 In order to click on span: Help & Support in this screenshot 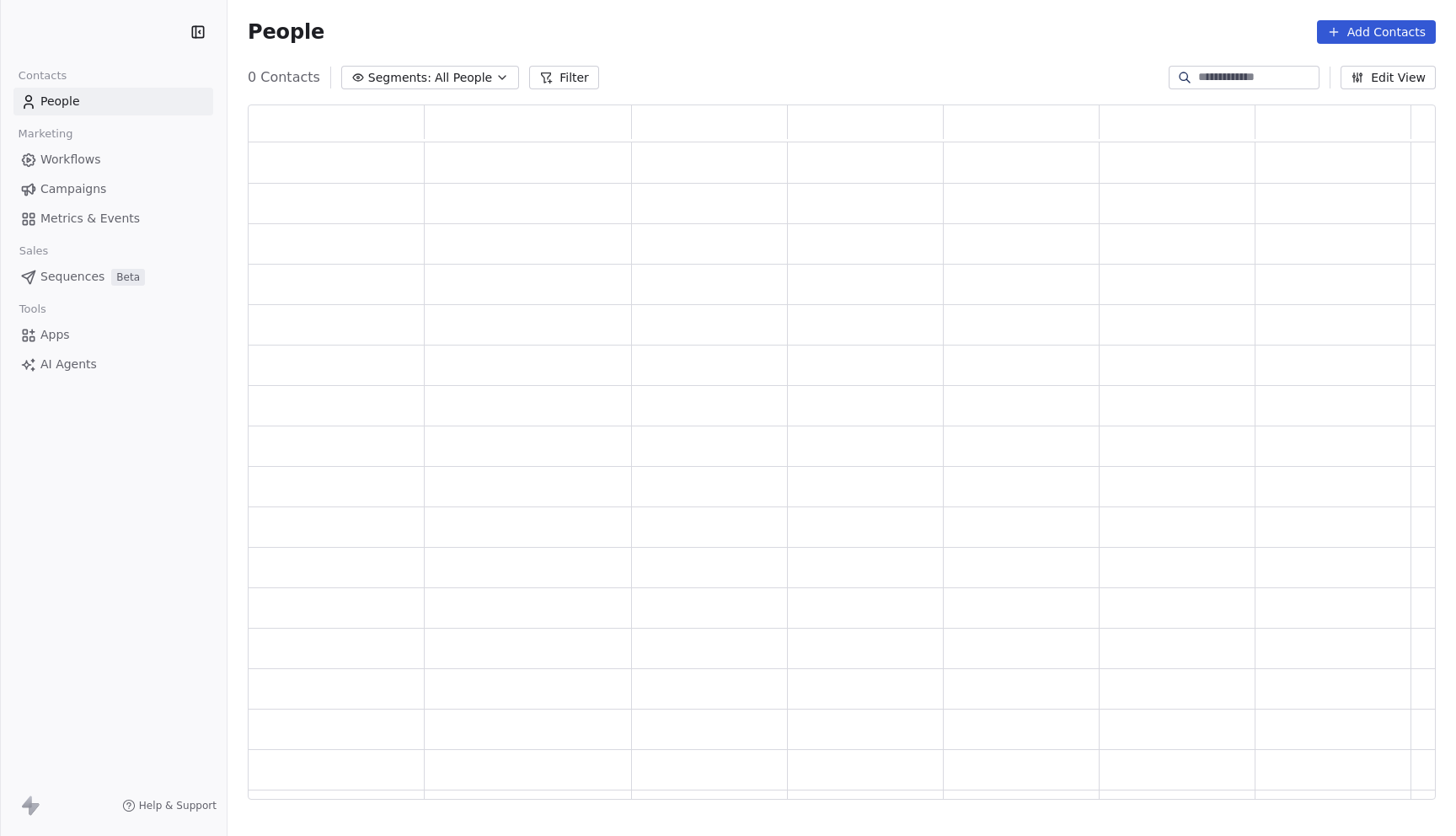, I will do `click(178, 806)`.